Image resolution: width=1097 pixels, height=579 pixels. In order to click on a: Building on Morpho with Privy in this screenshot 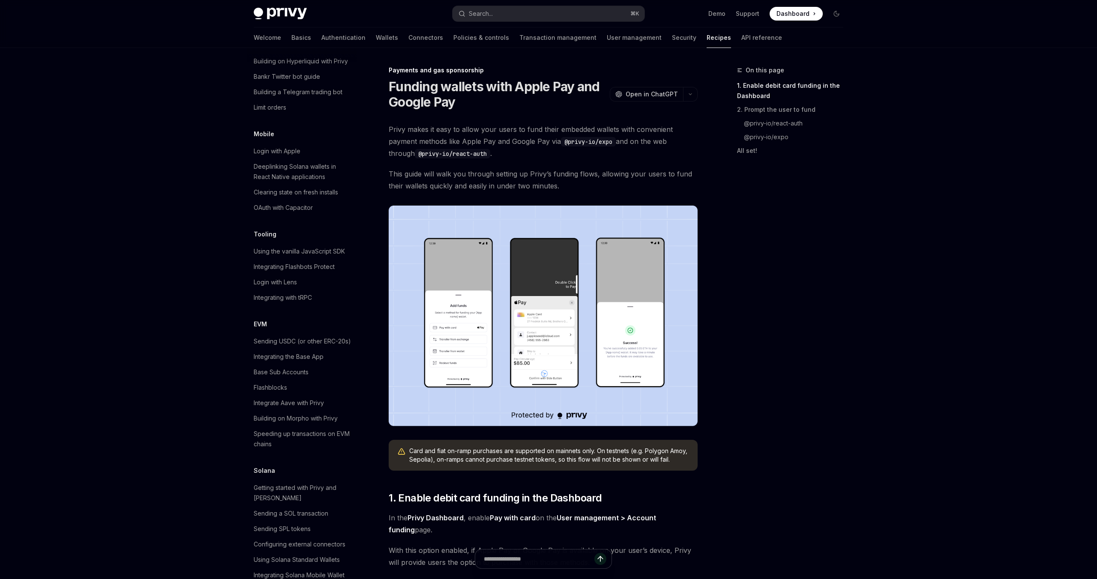, I will do `click(302, 419)`.